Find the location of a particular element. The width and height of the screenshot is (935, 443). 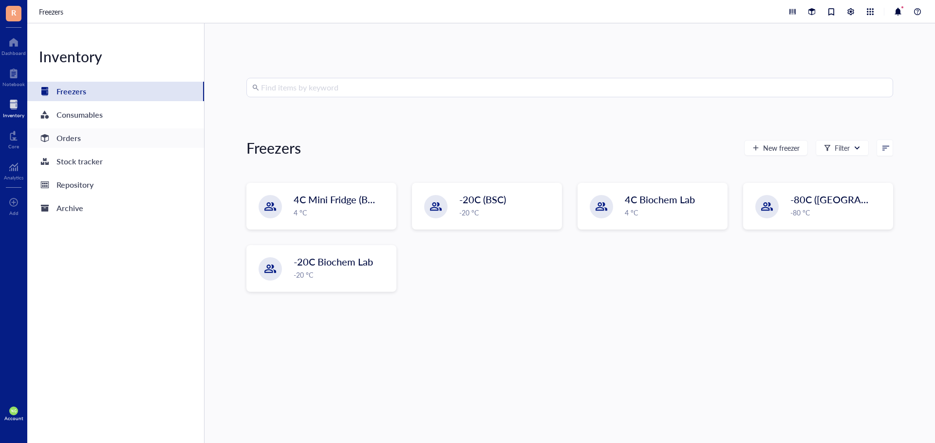

a: Repository is located at coordinates (115, 185).